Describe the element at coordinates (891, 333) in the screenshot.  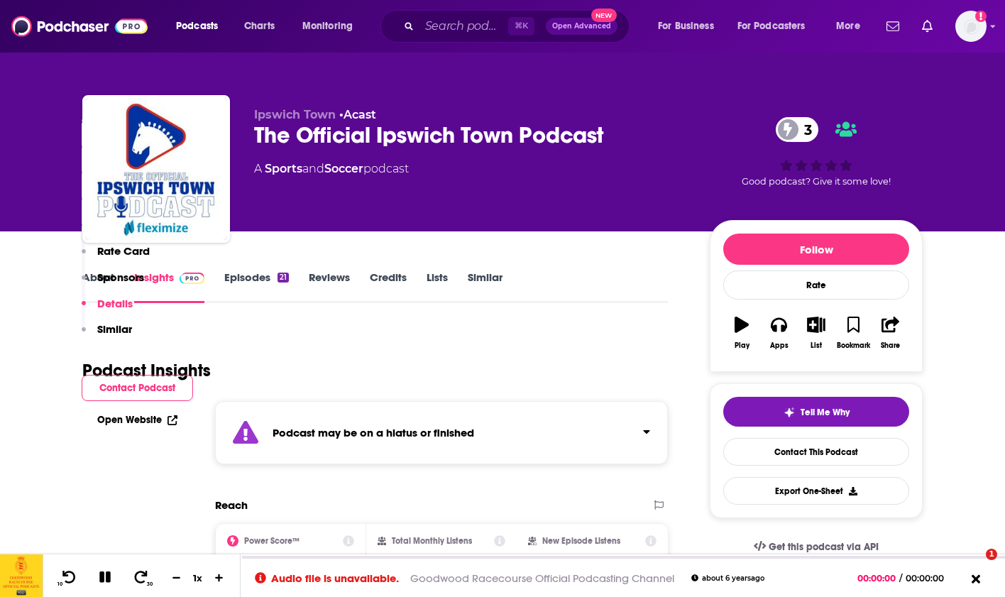
I see `button: Share` at that location.